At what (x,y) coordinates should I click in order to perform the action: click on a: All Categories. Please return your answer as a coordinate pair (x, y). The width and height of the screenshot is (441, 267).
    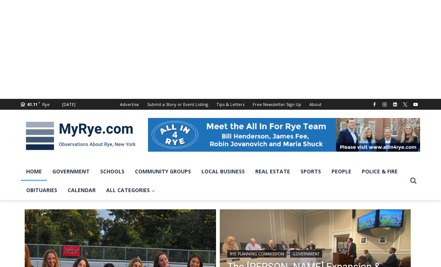
    Looking at the image, I should click on (131, 190).